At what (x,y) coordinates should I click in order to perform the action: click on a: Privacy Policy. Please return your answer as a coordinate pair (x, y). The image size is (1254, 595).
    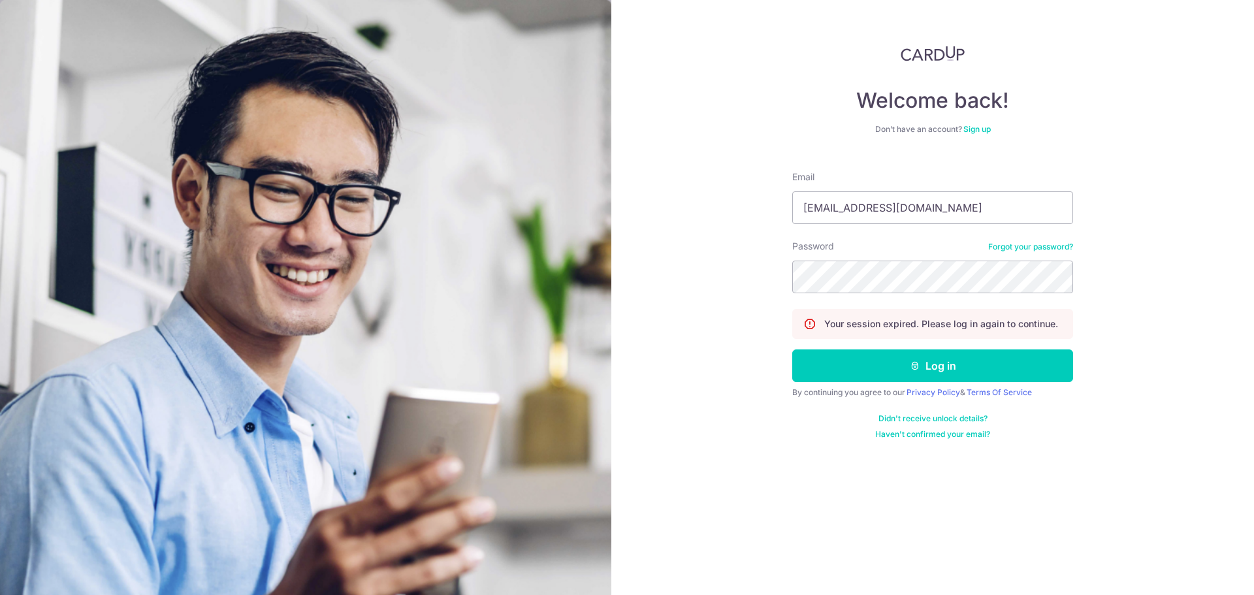
    Looking at the image, I should click on (933, 392).